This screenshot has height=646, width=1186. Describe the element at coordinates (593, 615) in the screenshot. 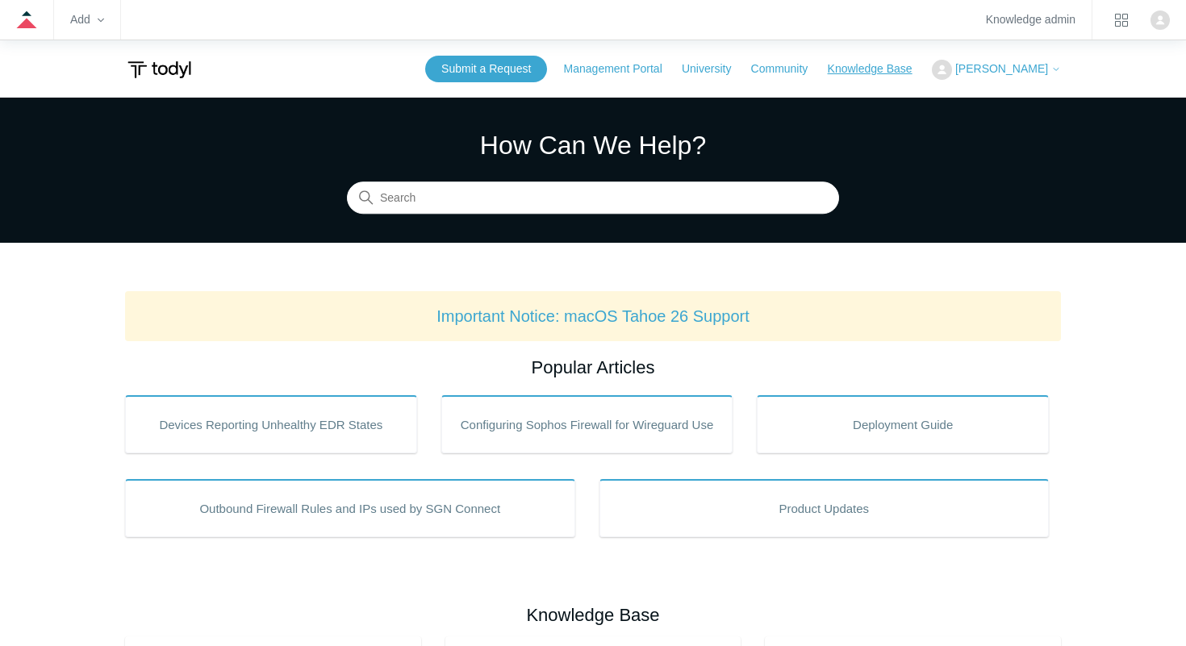

I see `h2: Knowledge Base` at that location.